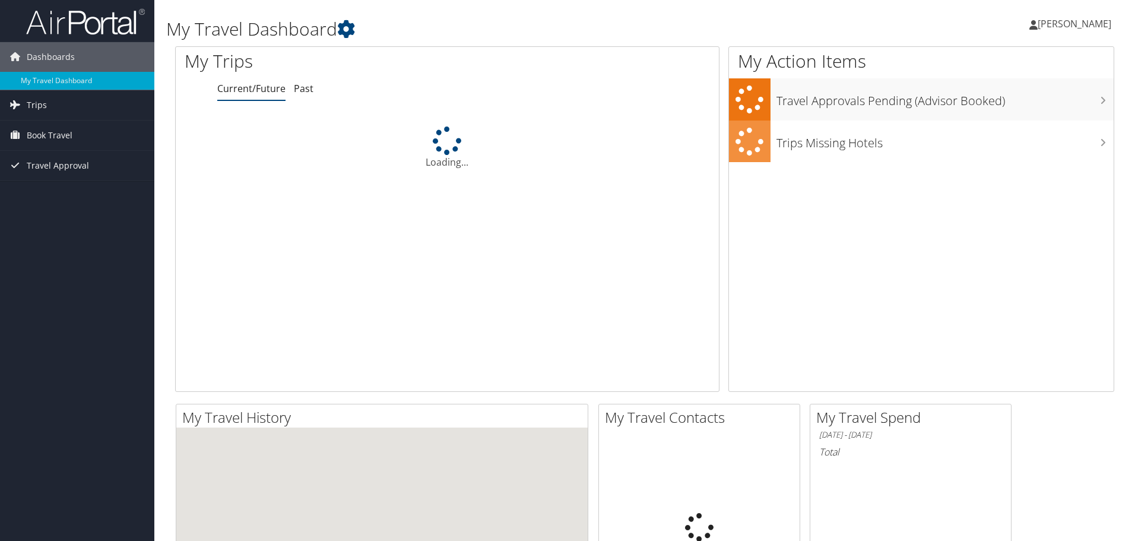 Image resolution: width=1135 pixels, height=541 pixels. What do you see at coordinates (58, 166) in the screenshot?
I see `span: Travel Approval` at bounding box center [58, 166].